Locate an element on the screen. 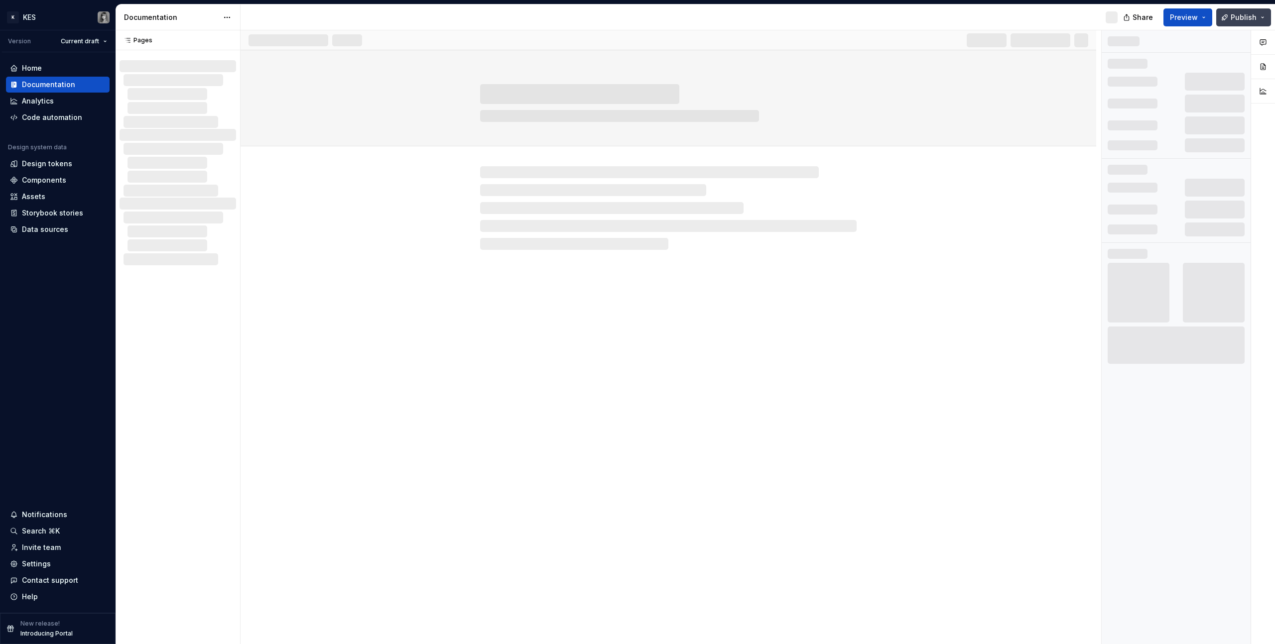 The height and width of the screenshot is (644, 1275). span: Share is located at coordinates (1142, 17).